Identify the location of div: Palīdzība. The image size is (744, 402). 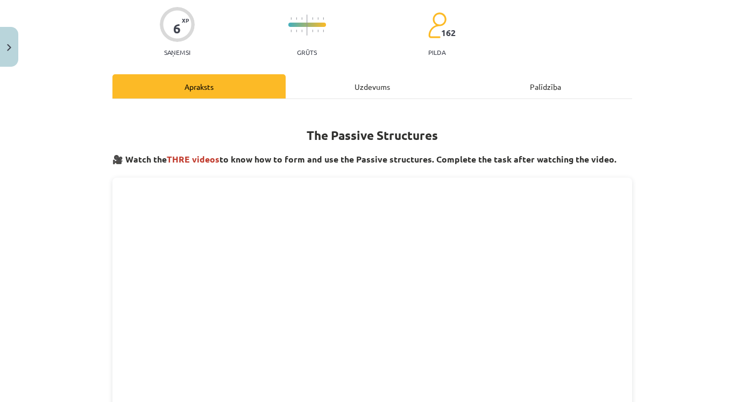
(546, 86).